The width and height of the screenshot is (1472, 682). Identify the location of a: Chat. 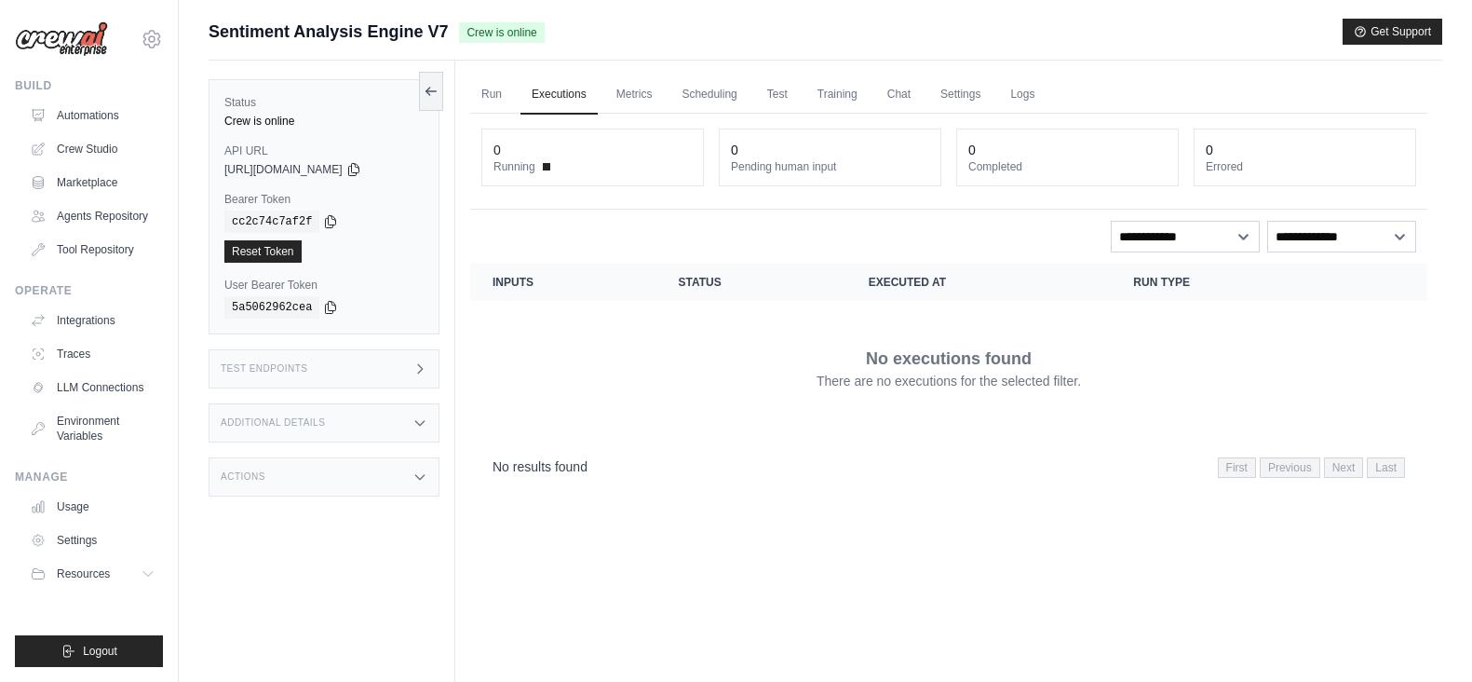
(899, 95).